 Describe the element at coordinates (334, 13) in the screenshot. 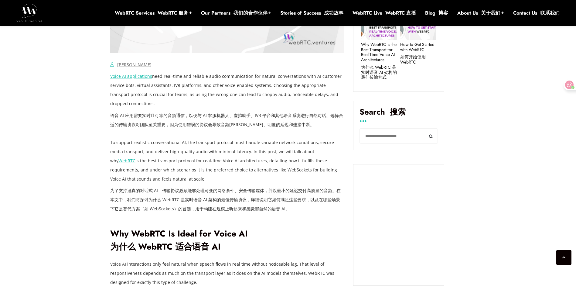

I see `font: 成功故事` at that location.